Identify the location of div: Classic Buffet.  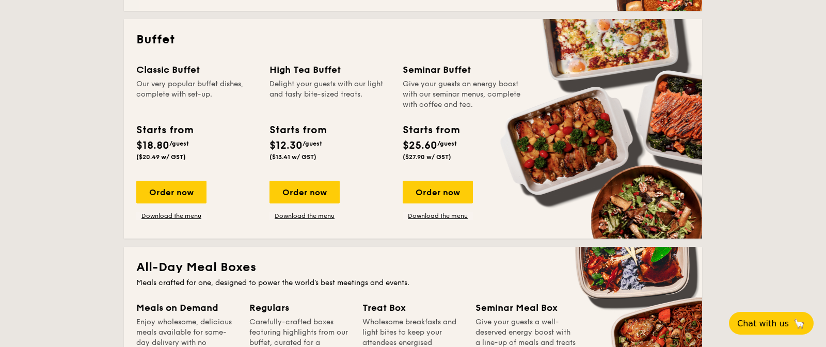
(197, 70).